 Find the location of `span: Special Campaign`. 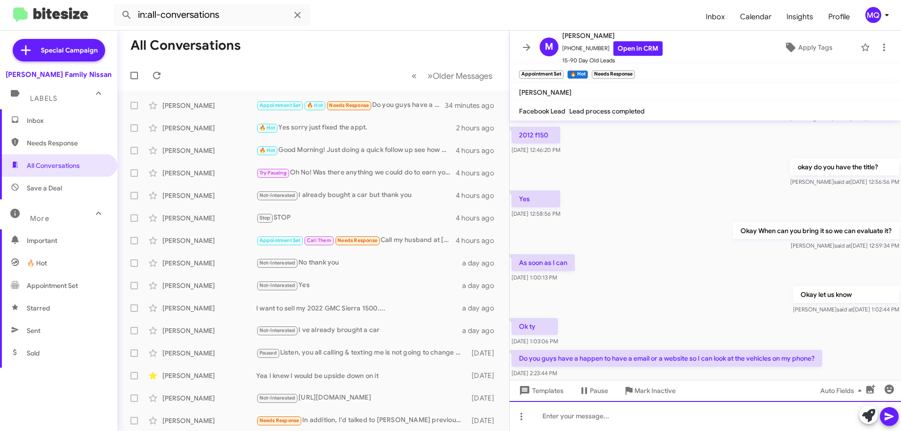

span: Special Campaign is located at coordinates (69, 50).